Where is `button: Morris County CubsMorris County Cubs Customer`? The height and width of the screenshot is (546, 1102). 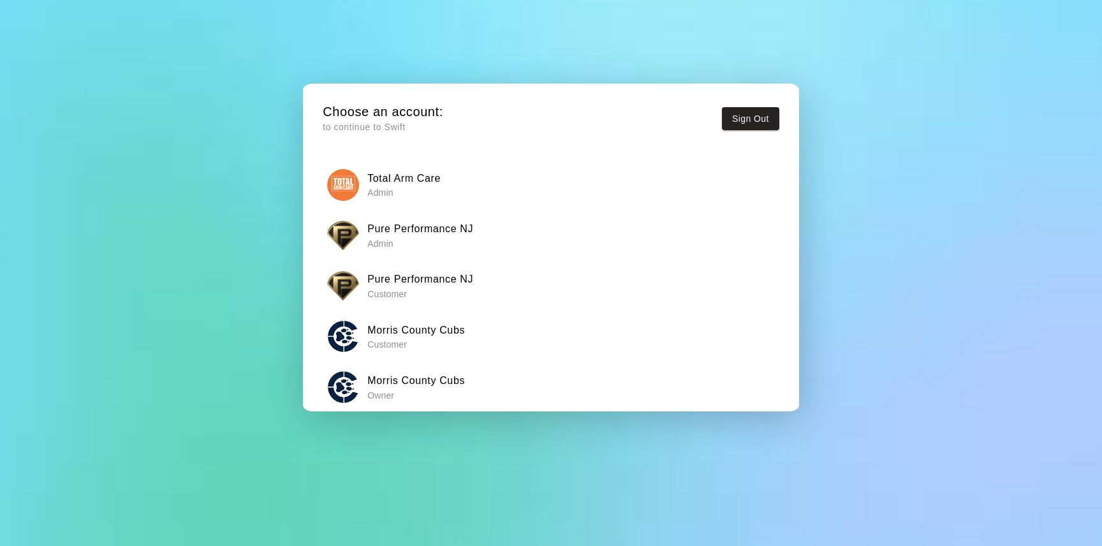 button: Morris County CubsMorris County Cubs Customer is located at coordinates (551, 336).